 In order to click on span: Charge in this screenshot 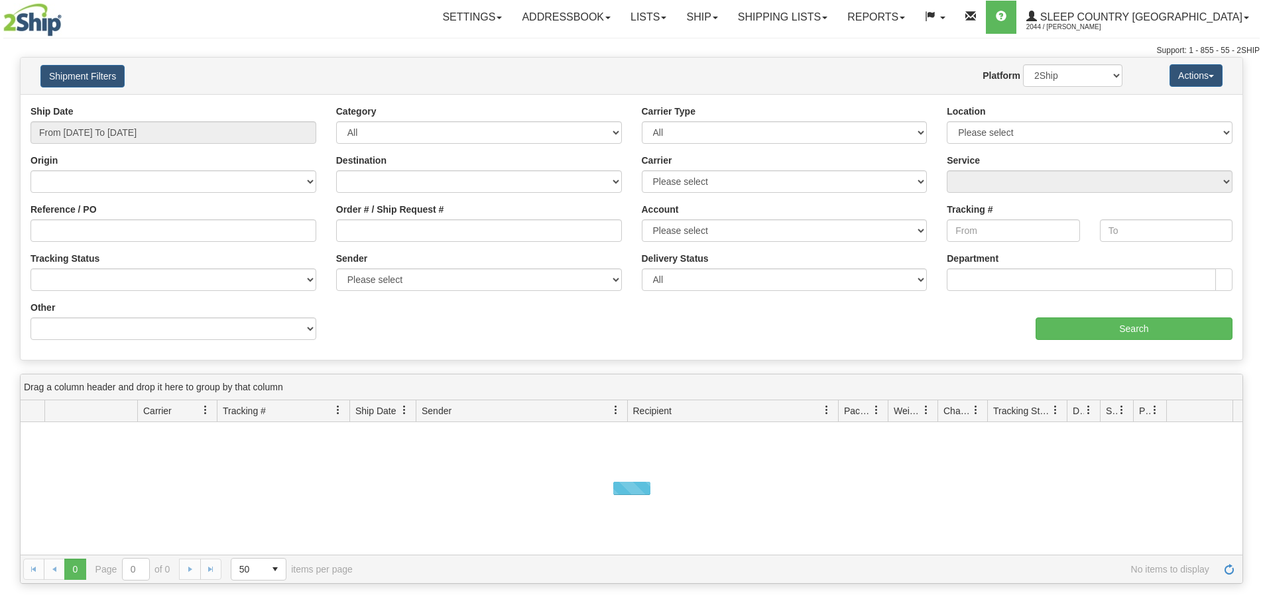, I will do `click(958, 411)`.